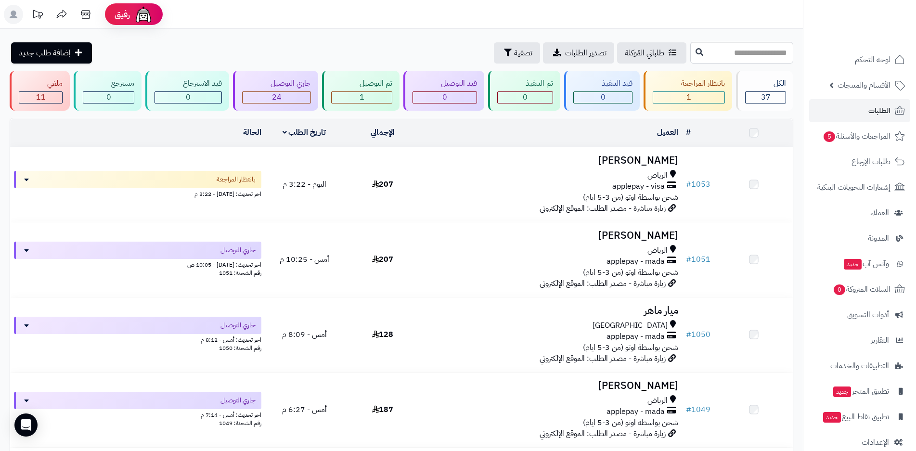 This screenshot has height=451, width=916. Describe the element at coordinates (361, 90) in the screenshot. I see `a: تم التوصيل 1` at that location.